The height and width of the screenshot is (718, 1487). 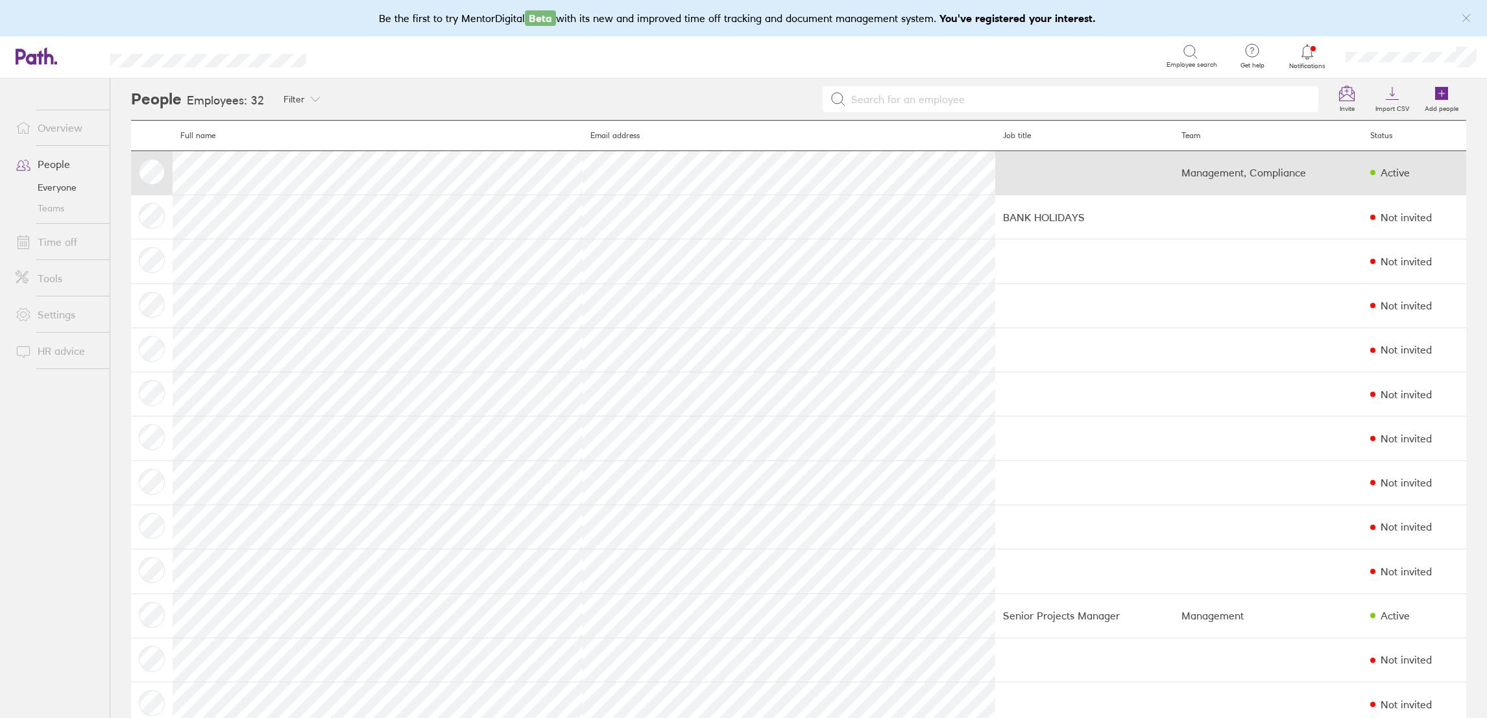 What do you see at coordinates (1084, 217) in the screenshot?
I see `td: BANK HOLIDAYS` at bounding box center [1084, 217].